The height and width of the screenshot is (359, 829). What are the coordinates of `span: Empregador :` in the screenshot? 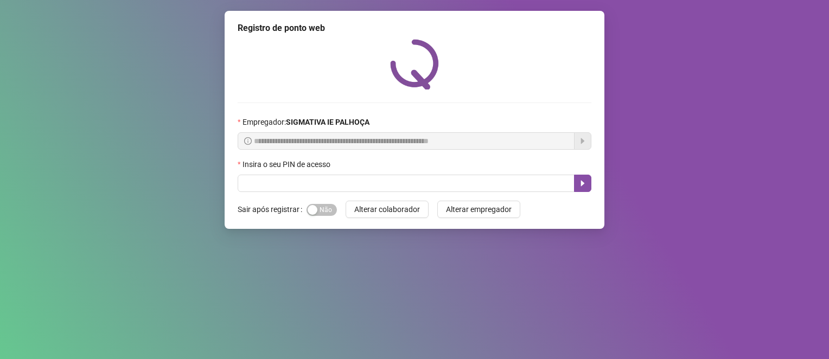 It's located at (306, 122).